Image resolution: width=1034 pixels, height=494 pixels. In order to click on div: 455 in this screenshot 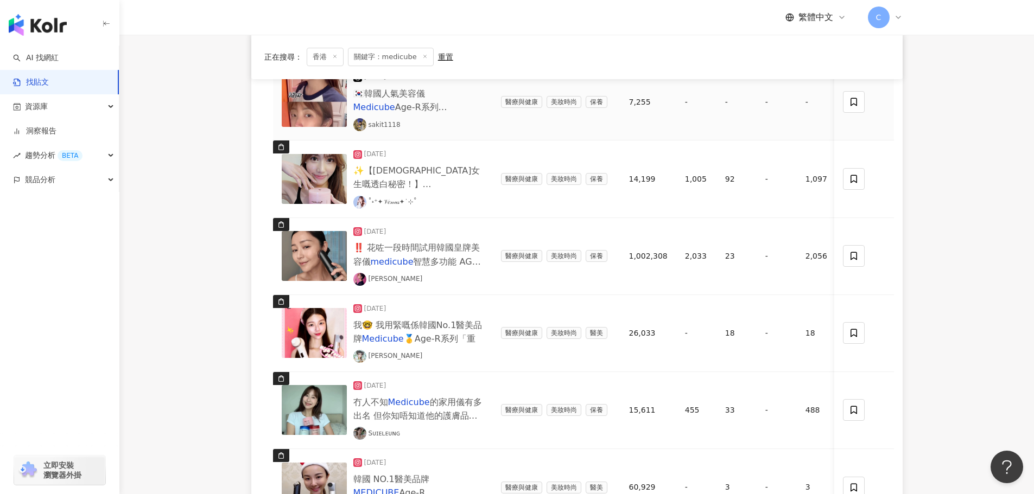, I will do `click(696, 410)`.